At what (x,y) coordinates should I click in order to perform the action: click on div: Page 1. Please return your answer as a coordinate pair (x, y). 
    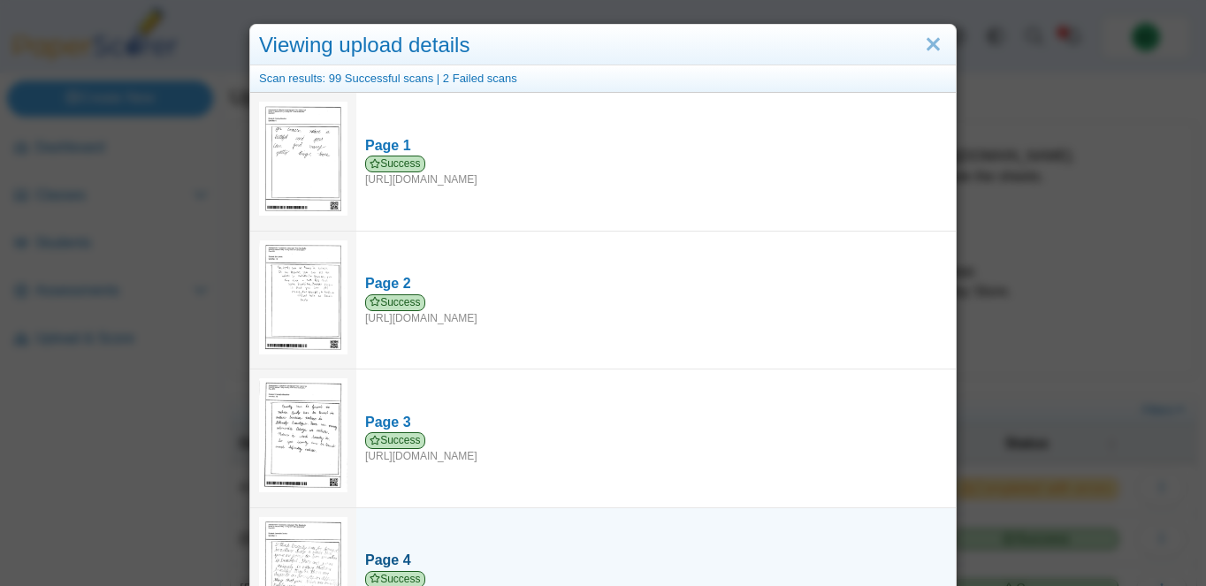
    Looking at the image, I should click on (656, 146).